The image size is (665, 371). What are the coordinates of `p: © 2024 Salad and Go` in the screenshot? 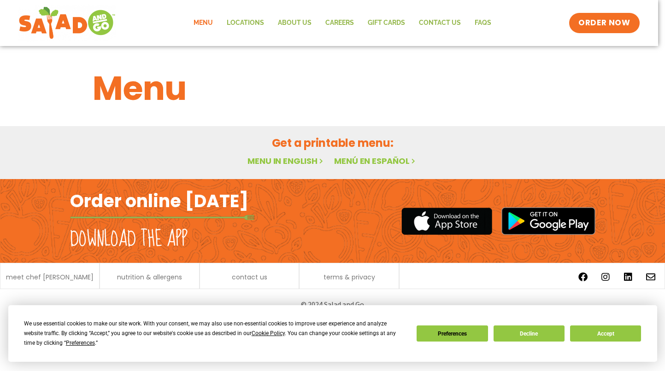 It's located at (333, 304).